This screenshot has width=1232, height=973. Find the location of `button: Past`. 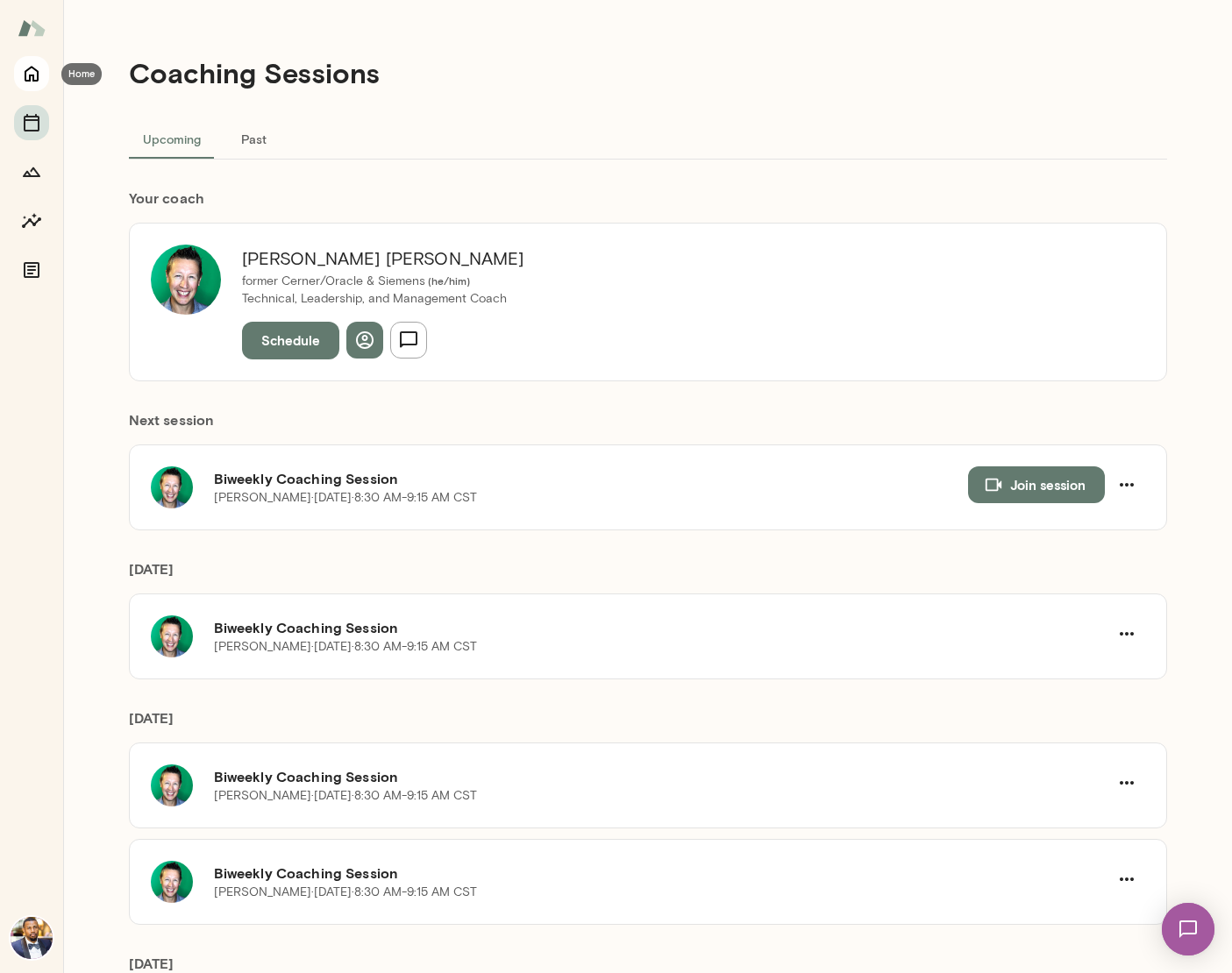

button: Past is located at coordinates (254, 139).